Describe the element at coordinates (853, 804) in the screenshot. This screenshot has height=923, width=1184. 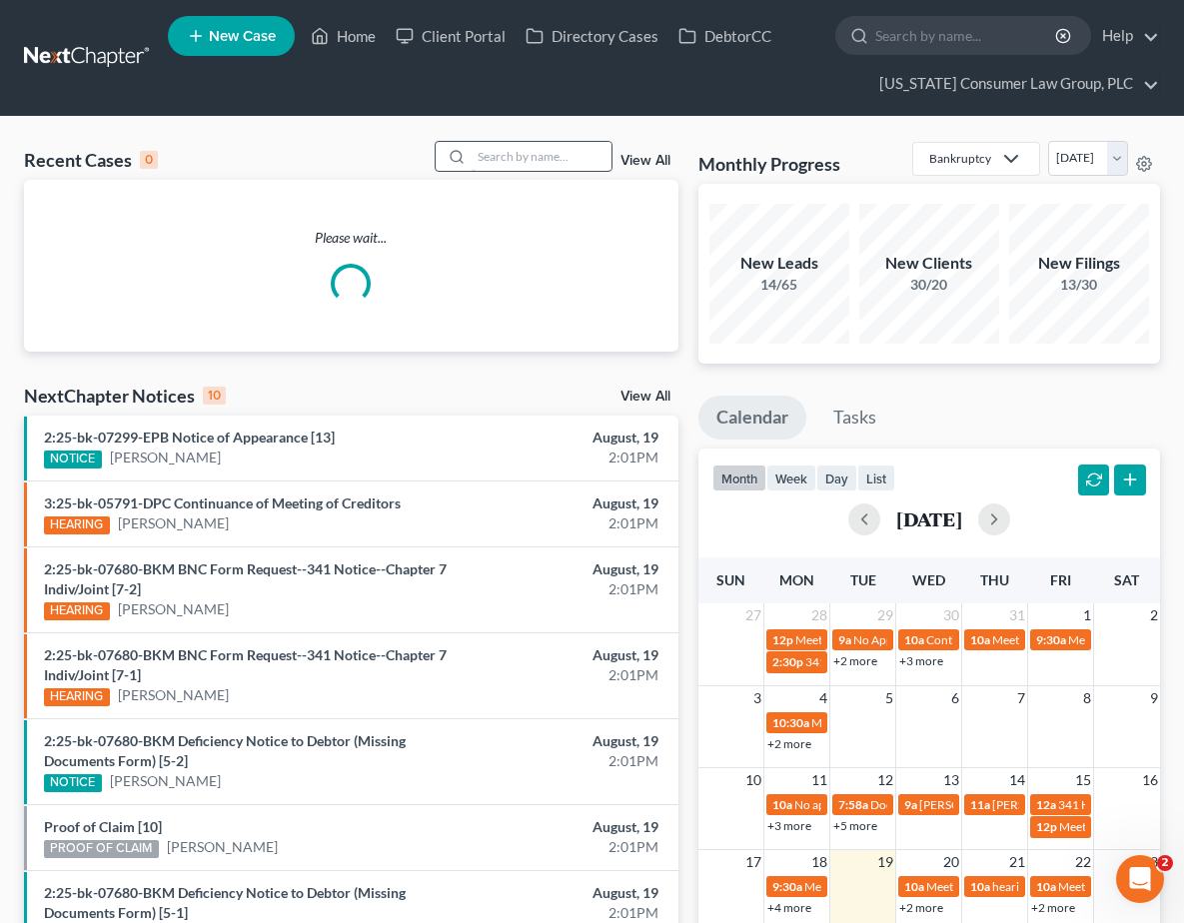
I see `span: 7:58a` at that location.